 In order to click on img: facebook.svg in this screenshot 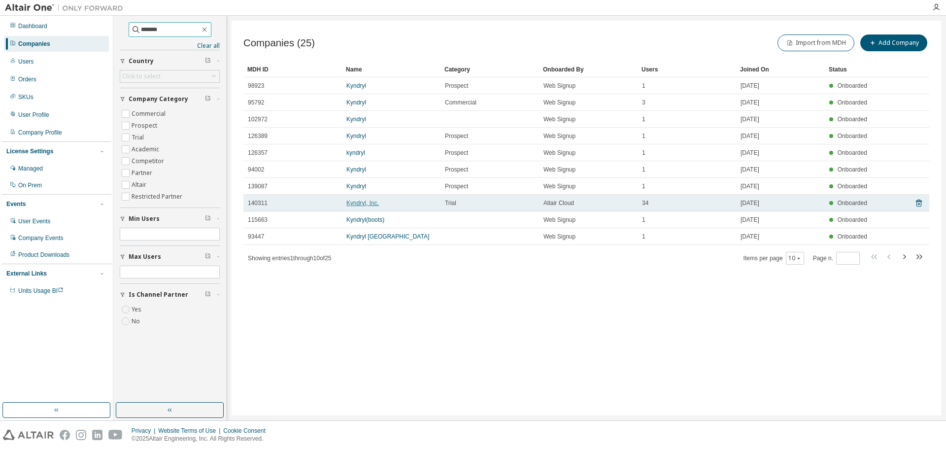, I will do `click(65, 435)`.